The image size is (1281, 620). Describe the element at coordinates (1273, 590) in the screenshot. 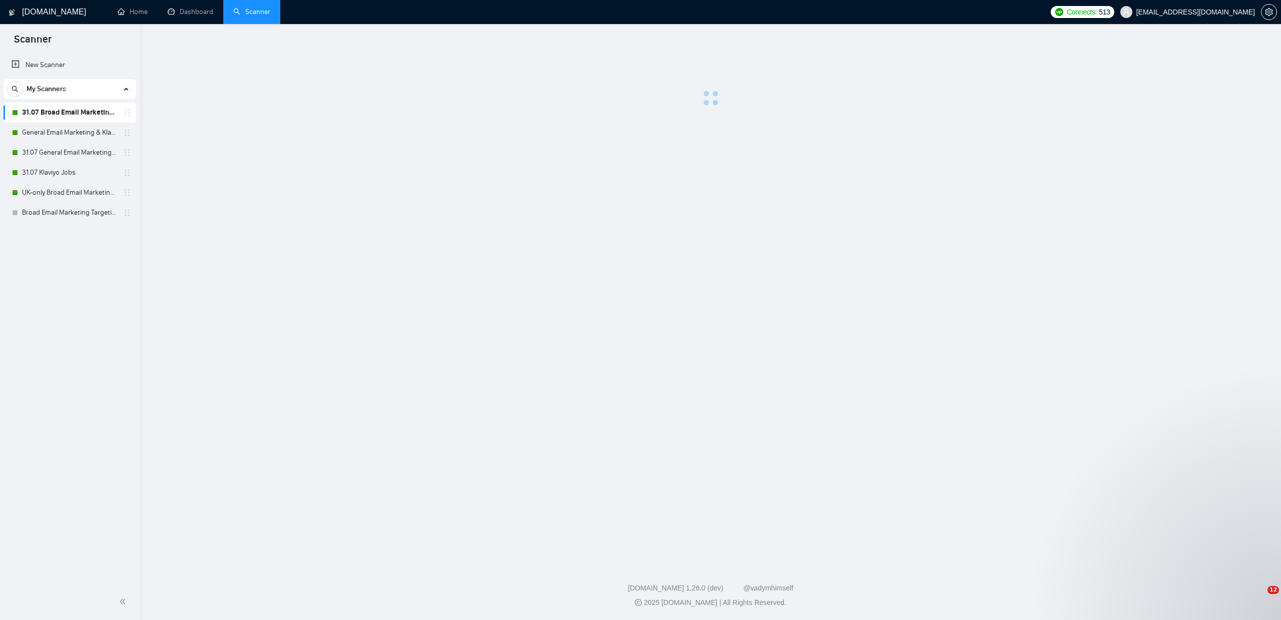

I see `span: 12` at that location.